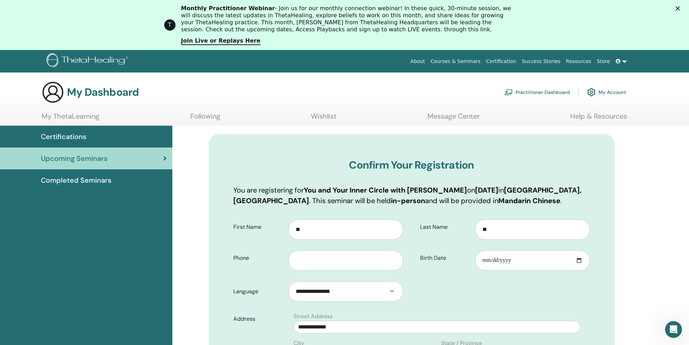  Describe the element at coordinates (607, 92) in the screenshot. I see `a: My Account` at that location.